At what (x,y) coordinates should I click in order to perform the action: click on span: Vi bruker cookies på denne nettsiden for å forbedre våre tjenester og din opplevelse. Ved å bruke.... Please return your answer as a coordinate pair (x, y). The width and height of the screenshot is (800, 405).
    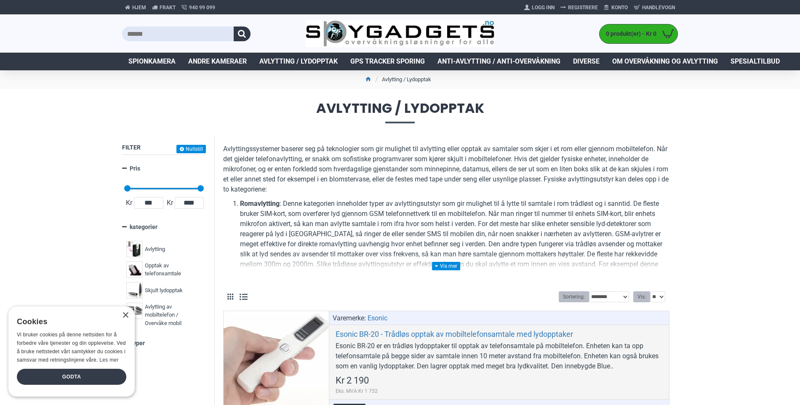
    Looking at the image, I should click on (71, 347).